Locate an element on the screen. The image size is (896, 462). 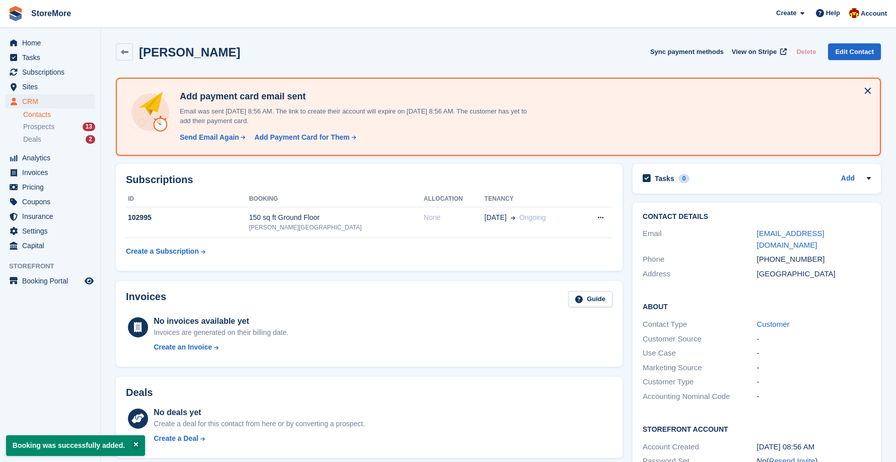
h2: Invoices is located at coordinates (146, 299).